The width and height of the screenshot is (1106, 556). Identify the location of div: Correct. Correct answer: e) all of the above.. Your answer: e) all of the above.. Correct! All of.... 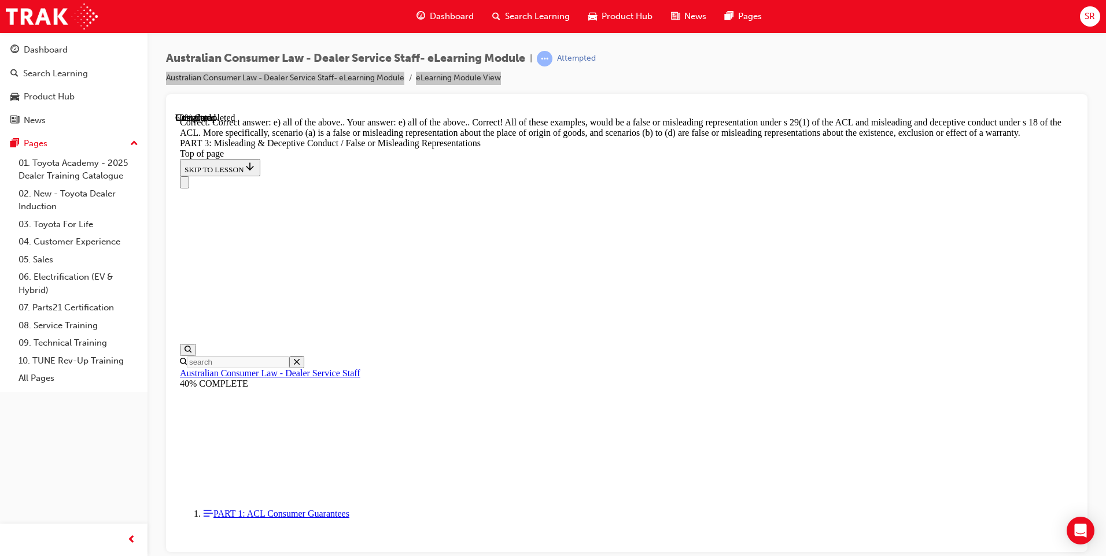
(451, 15).